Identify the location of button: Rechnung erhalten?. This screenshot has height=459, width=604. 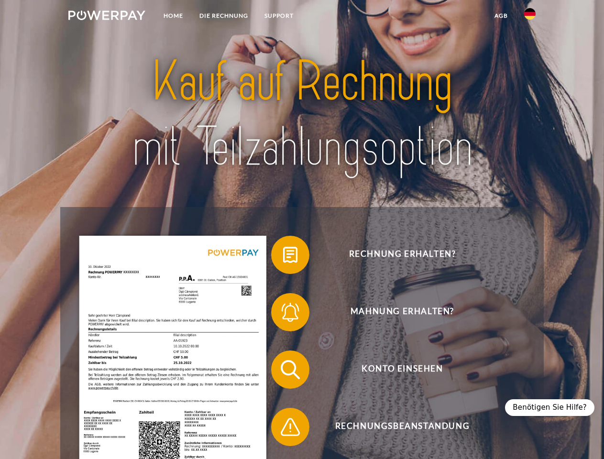
(395, 255).